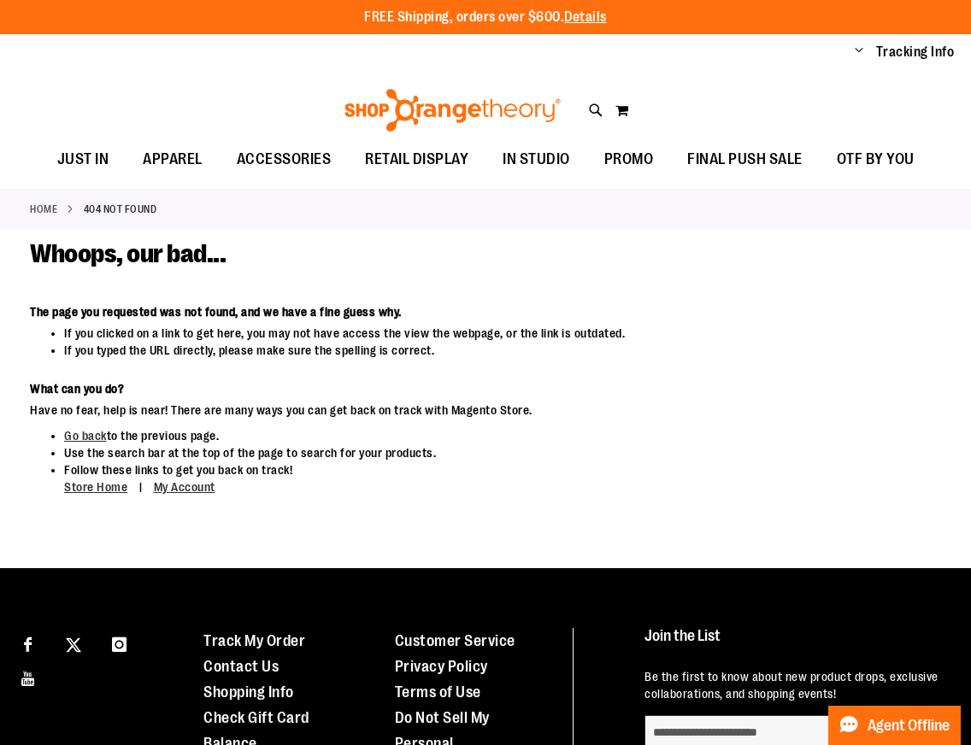 This screenshot has width=971, height=745. What do you see at coordinates (536, 159) in the screenshot?
I see `span: IN STUDIO` at bounding box center [536, 159].